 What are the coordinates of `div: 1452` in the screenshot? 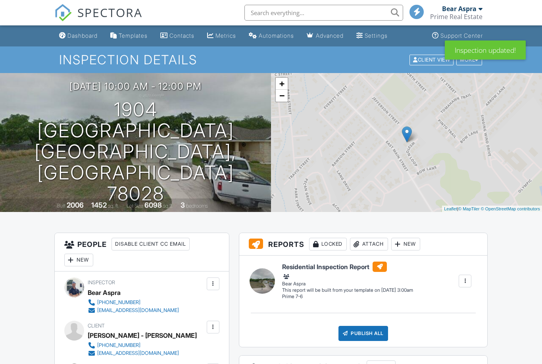 It's located at (99, 205).